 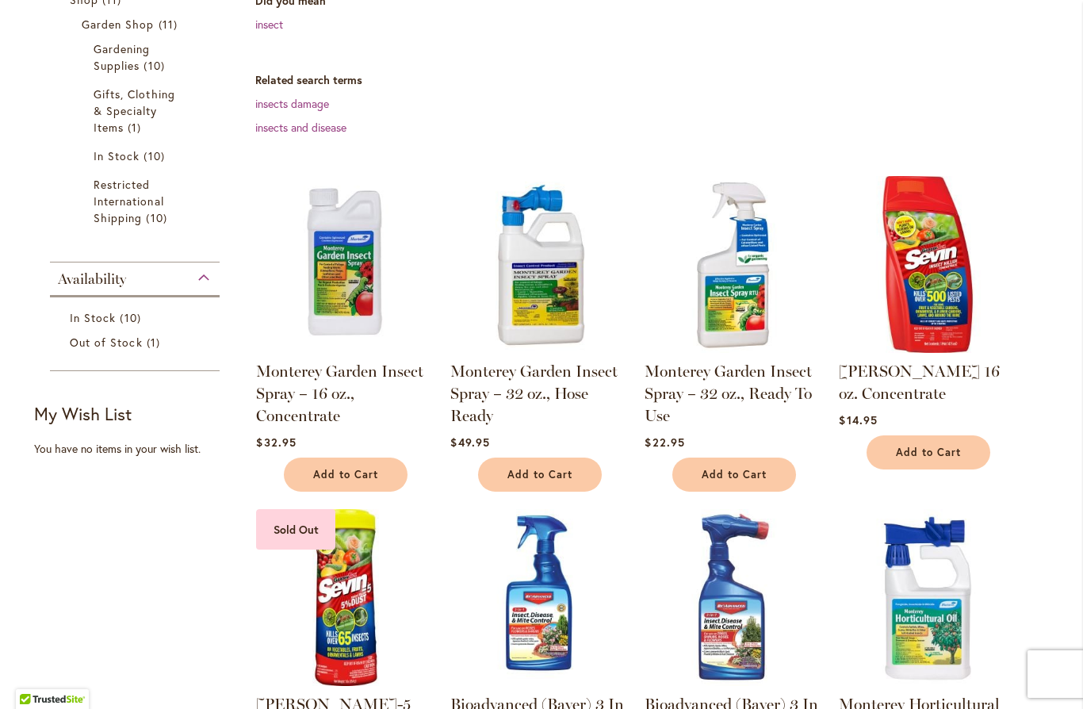 I want to click on span: Gifts, Clothing & Specialty Items, so click(x=134, y=110).